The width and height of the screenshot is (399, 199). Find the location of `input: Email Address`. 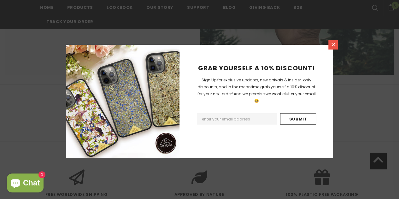

input: Email Address is located at coordinates (237, 119).